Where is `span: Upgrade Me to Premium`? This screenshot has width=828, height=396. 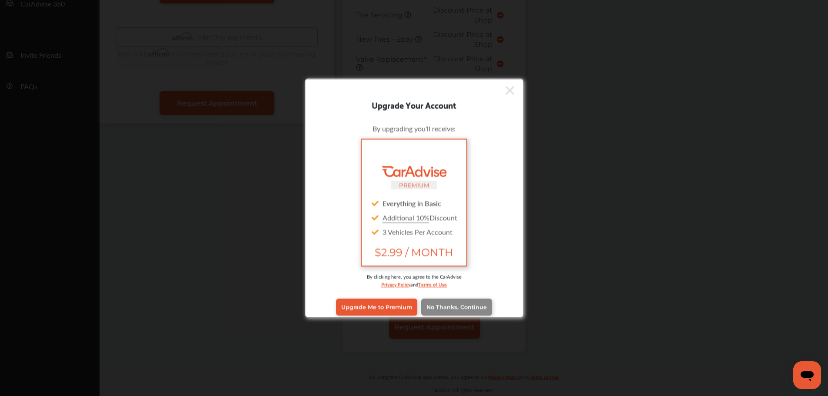
span: Upgrade Me to Premium is located at coordinates (376, 307).